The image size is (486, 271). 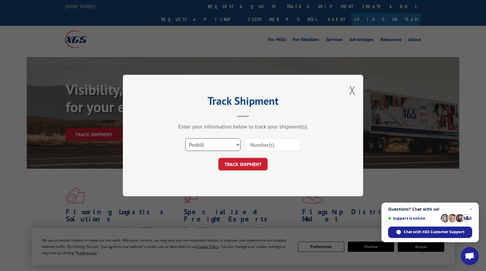 I want to click on h2: Track Shipment, so click(x=243, y=103).